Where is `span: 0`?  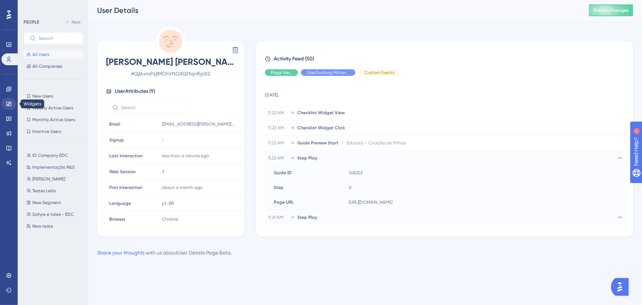 span: 0 is located at coordinates (350, 187).